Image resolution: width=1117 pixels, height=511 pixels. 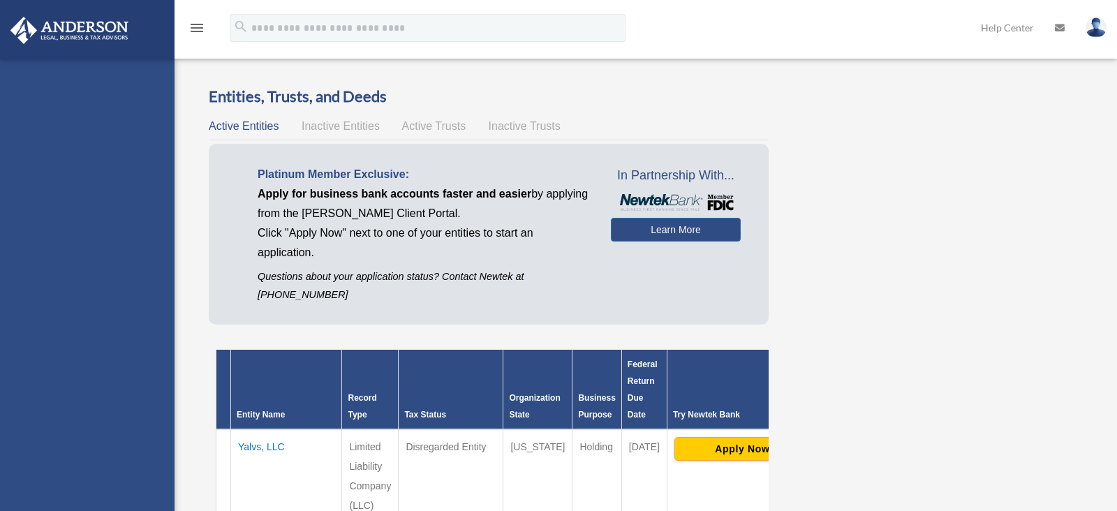 What do you see at coordinates (742, 415) in the screenshot?
I see `div: Try Newtek Bank` at bounding box center [742, 415].